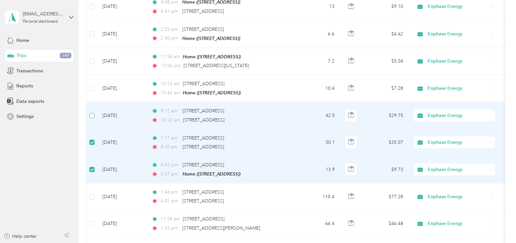 The height and width of the screenshot is (243, 516). What do you see at coordinates (170, 29) in the screenshot?
I see `span: 2:25 pm` at bounding box center [170, 29].